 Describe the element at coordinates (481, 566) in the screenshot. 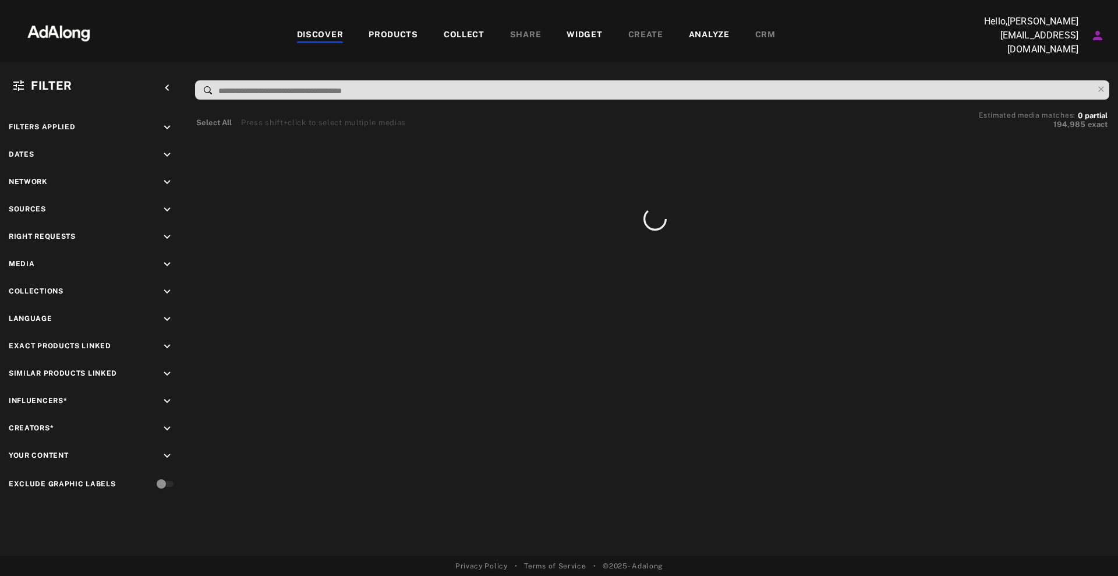

I see `a: Privacy Policy` at that location.